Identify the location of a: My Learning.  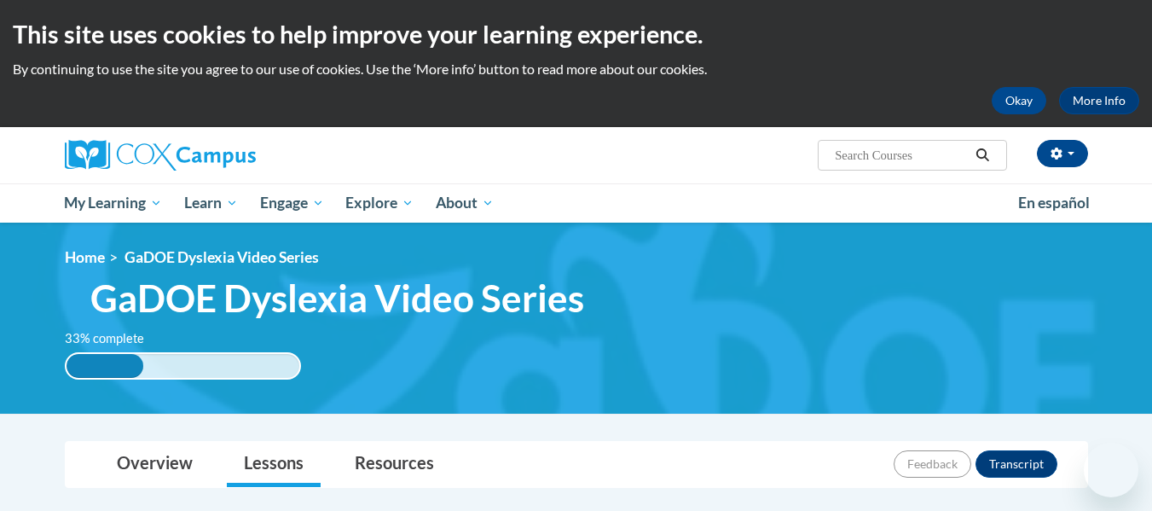
(113, 203).